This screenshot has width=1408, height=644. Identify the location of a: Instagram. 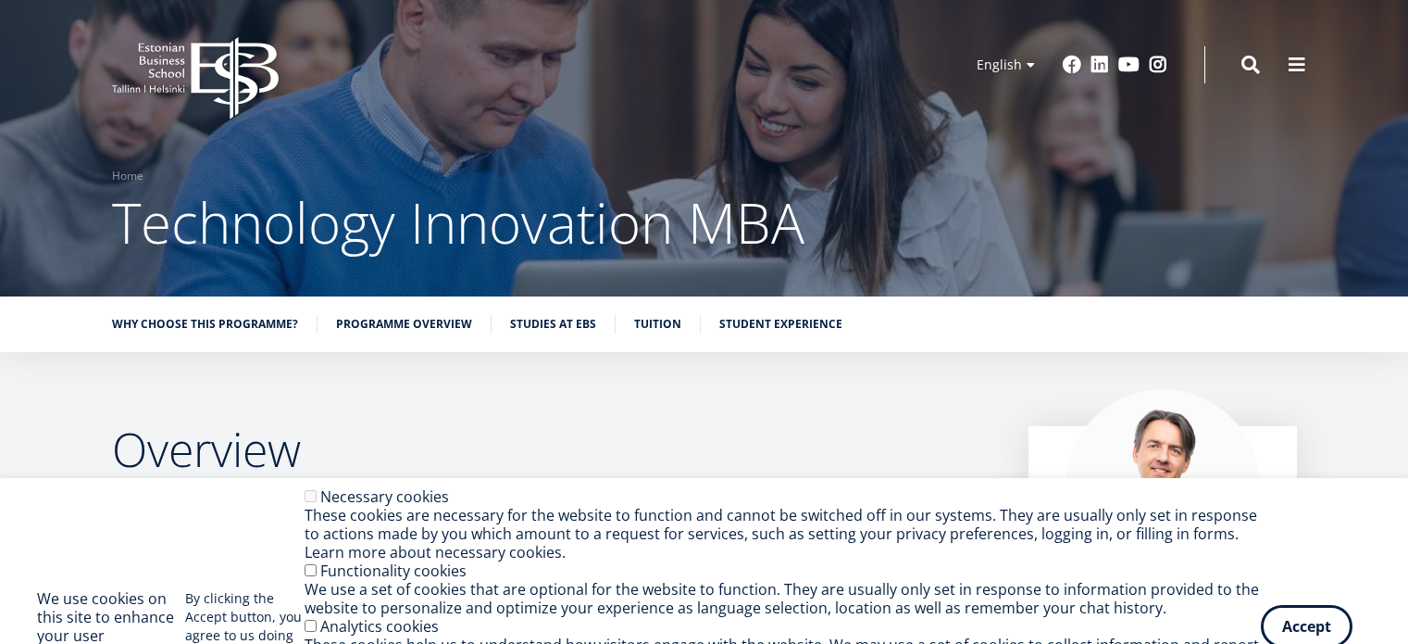
(1158, 65).